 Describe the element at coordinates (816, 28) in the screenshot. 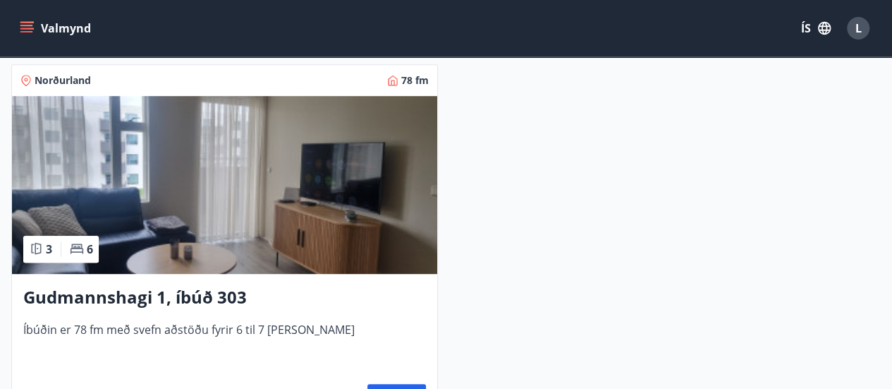

I see `button: ÍS` at that location.